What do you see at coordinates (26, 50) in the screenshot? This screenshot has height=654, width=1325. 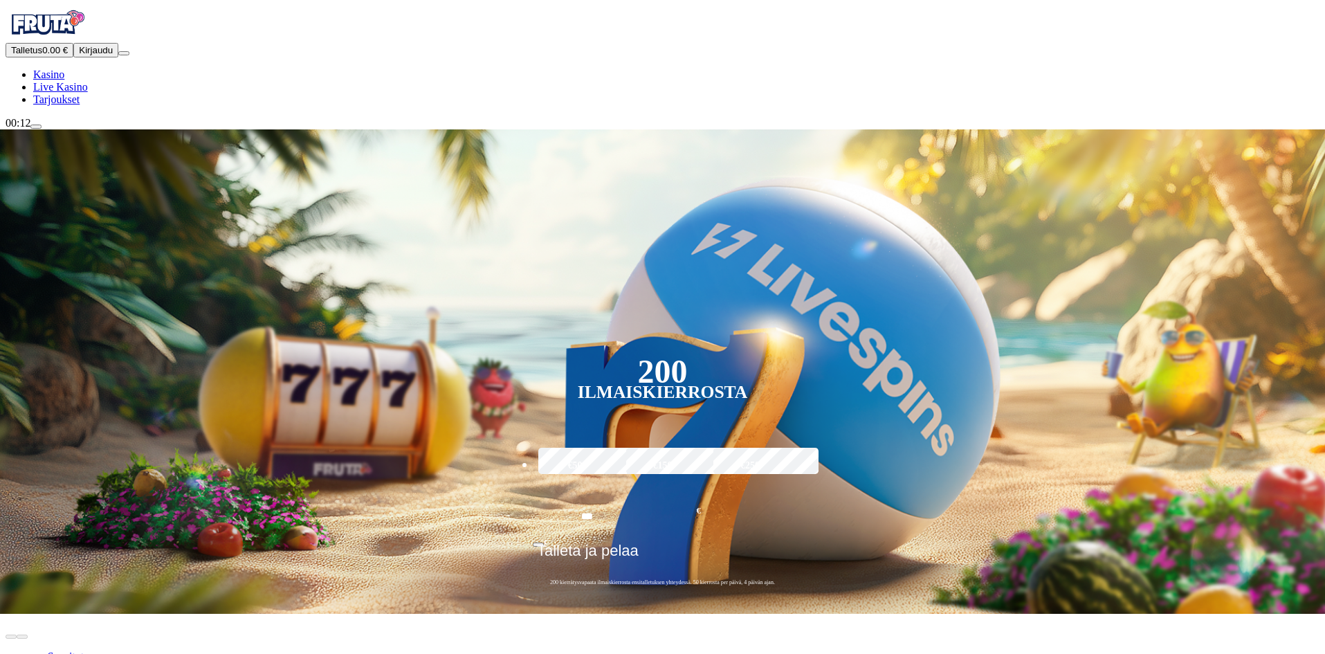 I see `span: Talletus` at bounding box center [26, 50].